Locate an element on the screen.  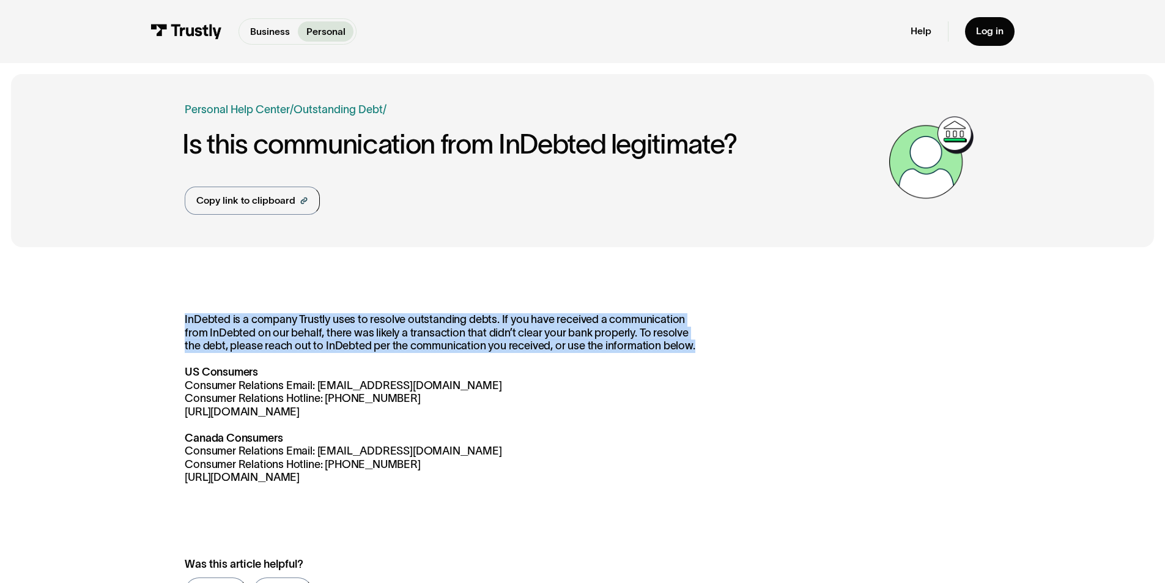
a: Business is located at coordinates (270, 31).